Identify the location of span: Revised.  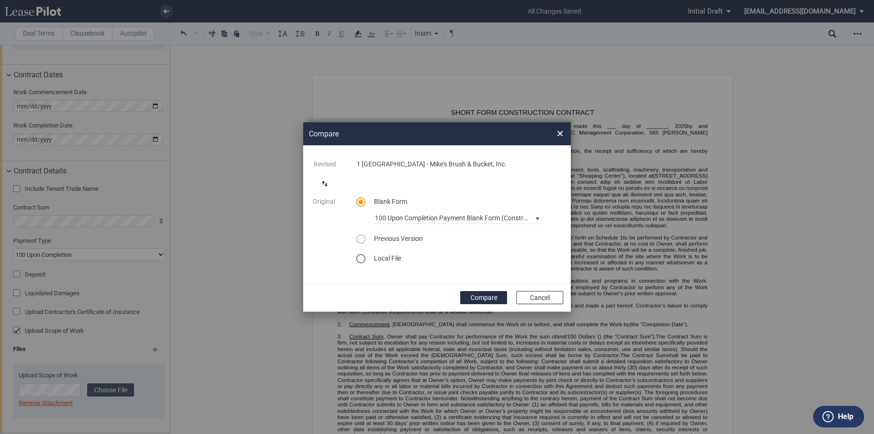
(325, 164).